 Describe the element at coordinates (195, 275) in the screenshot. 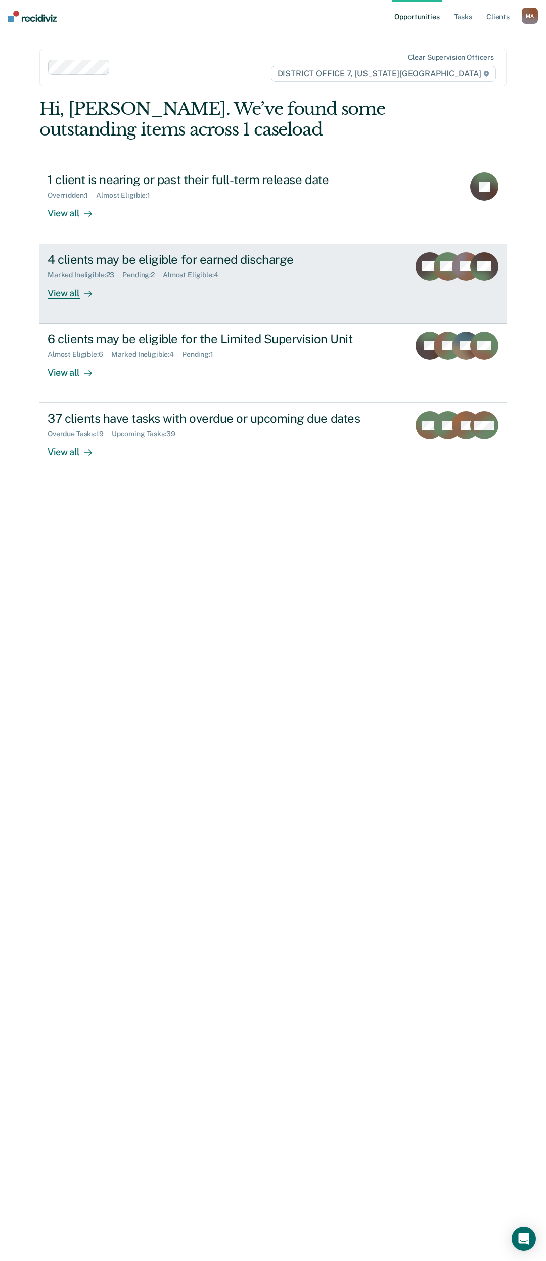

I see `div: Almost Eligible : 4` at that location.